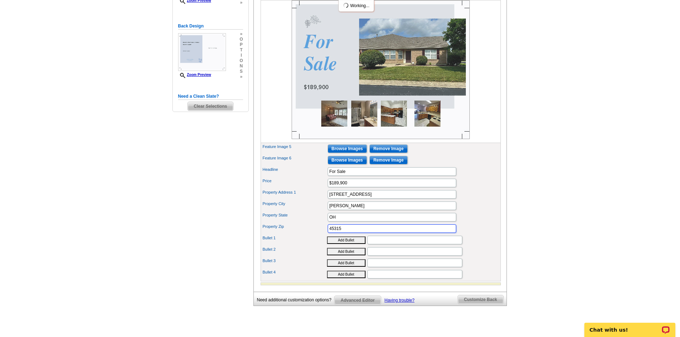 The width and height of the screenshot is (680, 337). I want to click on label: Property City, so click(295, 204).